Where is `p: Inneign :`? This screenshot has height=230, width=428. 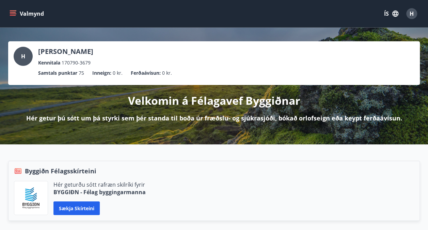
p: Inneign : is located at coordinates (102, 73).